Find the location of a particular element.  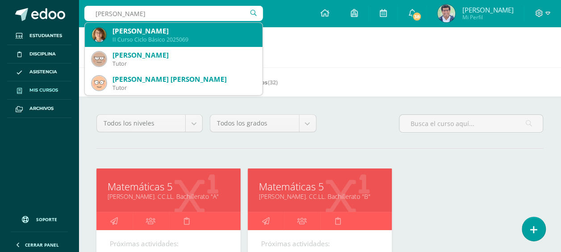

img: c6fbd6fde5995b0ae88c9c24d7464057.png is located at coordinates (99, 35).